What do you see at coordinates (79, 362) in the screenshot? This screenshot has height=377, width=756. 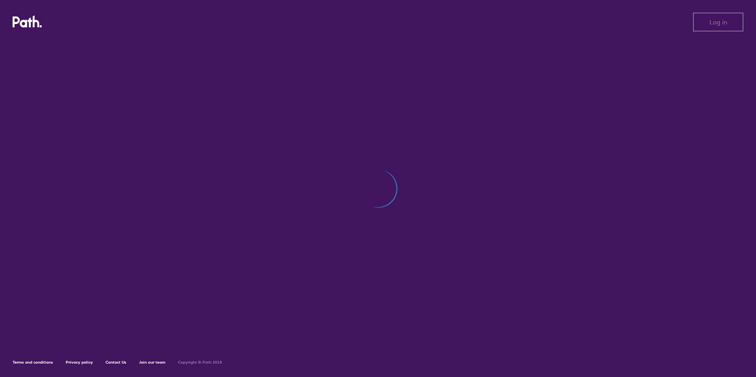 I see `a: Privacy policy` at bounding box center [79, 362].